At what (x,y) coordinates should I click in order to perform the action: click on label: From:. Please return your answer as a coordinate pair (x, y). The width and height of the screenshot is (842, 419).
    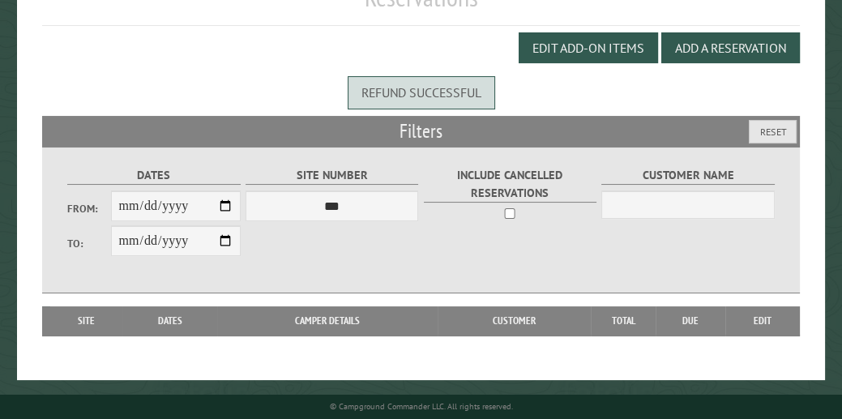
    Looking at the image, I should click on (88, 208).